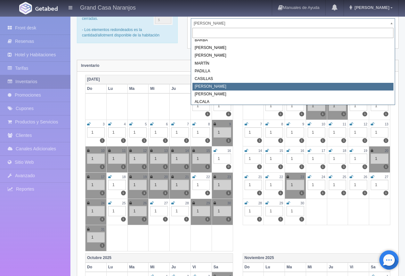 The height and width of the screenshot is (276, 405). What do you see at coordinates (293, 71) in the screenshot?
I see `div: PADILLA` at bounding box center [293, 71].